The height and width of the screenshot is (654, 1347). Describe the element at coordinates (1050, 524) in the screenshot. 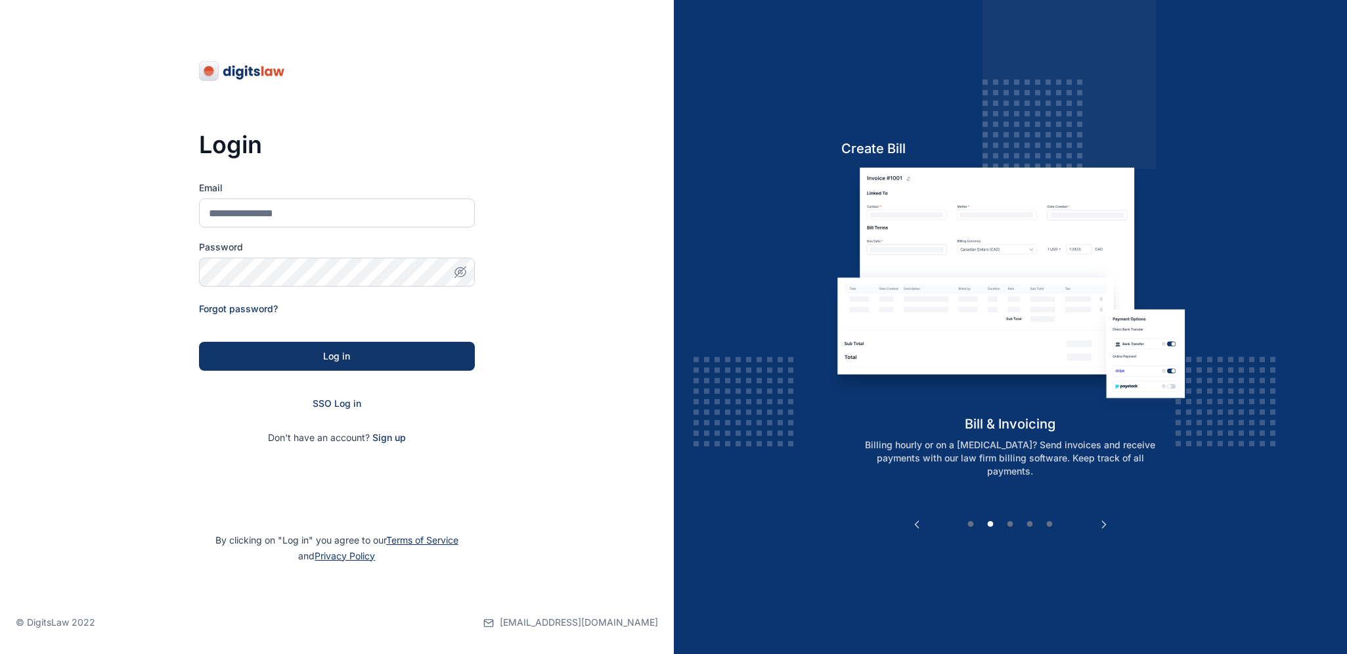

I see `button: 5` at that location.